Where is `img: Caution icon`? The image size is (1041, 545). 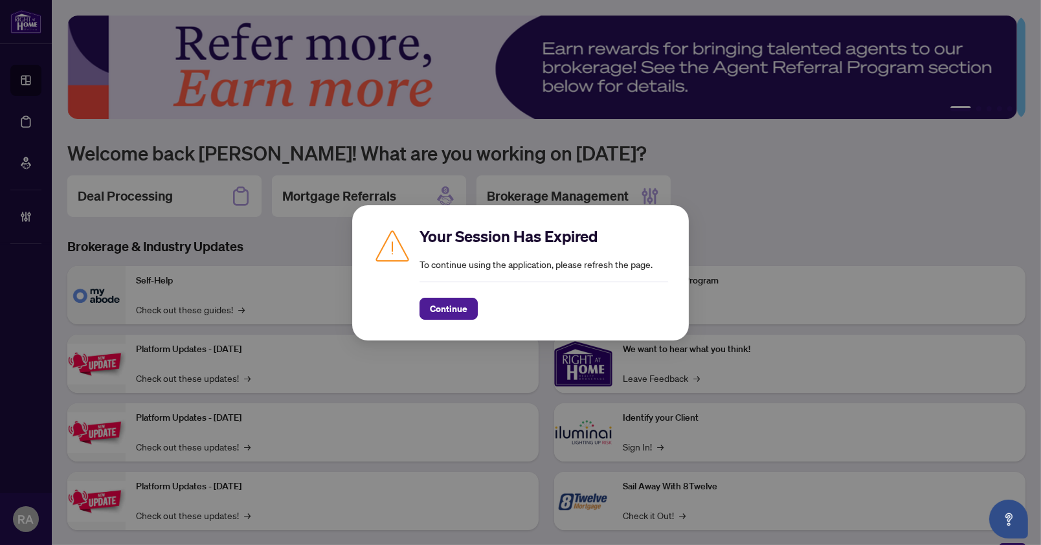 img: Caution icon is located at coordinates (392, 245).